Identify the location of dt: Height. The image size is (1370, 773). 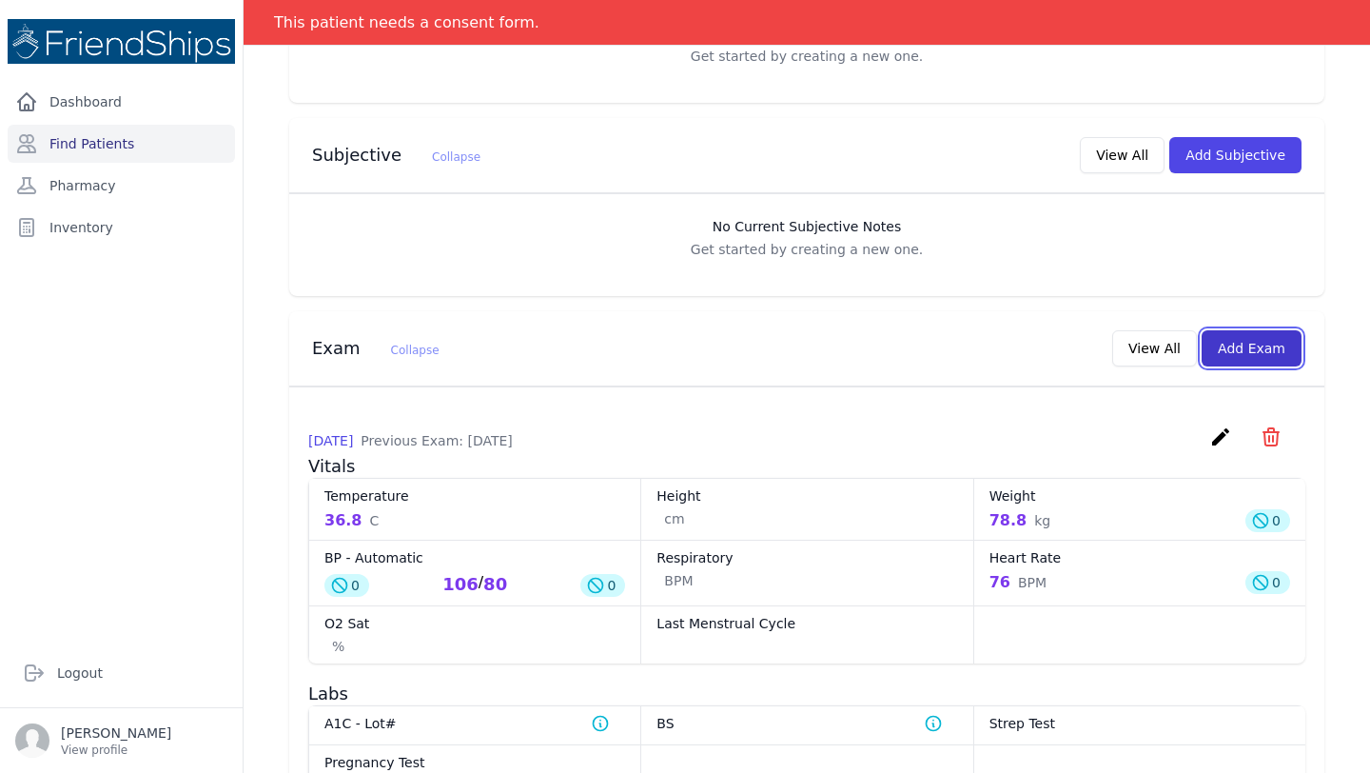
(807, 496).